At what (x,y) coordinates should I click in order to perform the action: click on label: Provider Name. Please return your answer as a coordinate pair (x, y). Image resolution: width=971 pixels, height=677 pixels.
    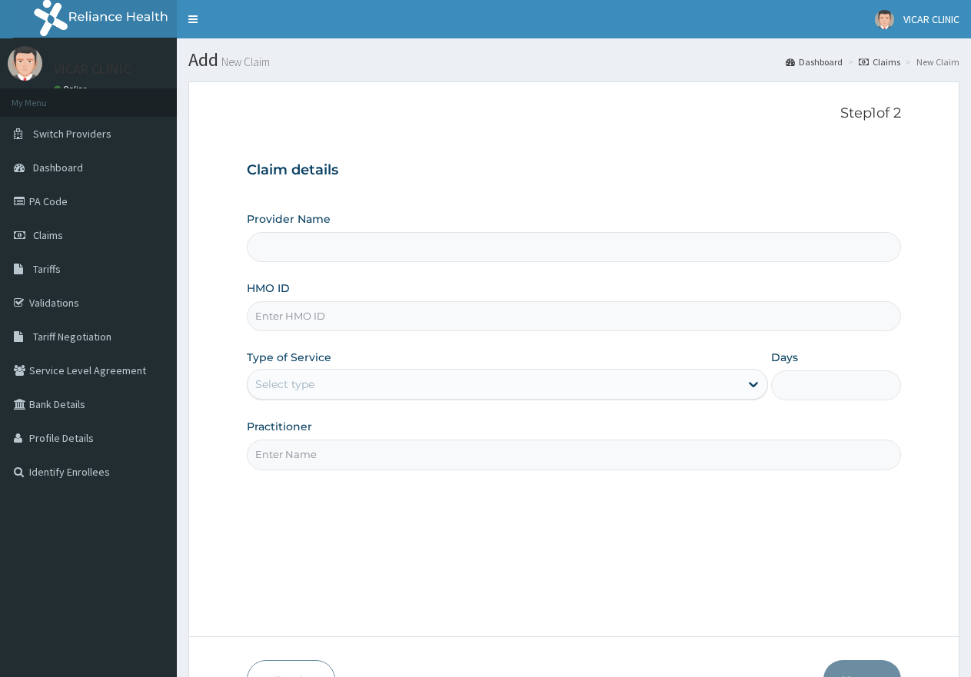
    Looking at the image, I should click on (288, 219).